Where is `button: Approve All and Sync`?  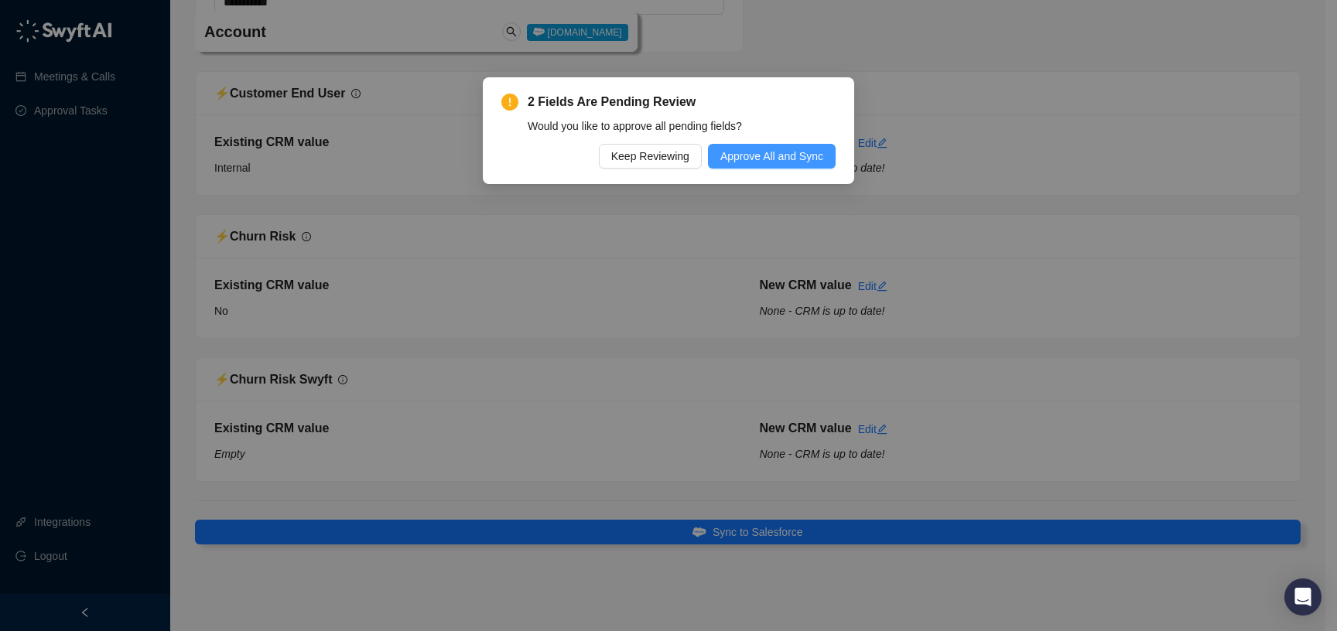 button: Approve All and Sync is located at coordinates (771, 156).